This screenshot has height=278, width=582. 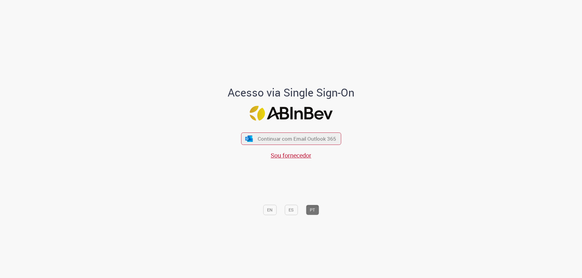 What do you see at coordinates (291, 155) in the screenshot?
I see `span: Sou fornecedor` at bounding box center [291, 155].